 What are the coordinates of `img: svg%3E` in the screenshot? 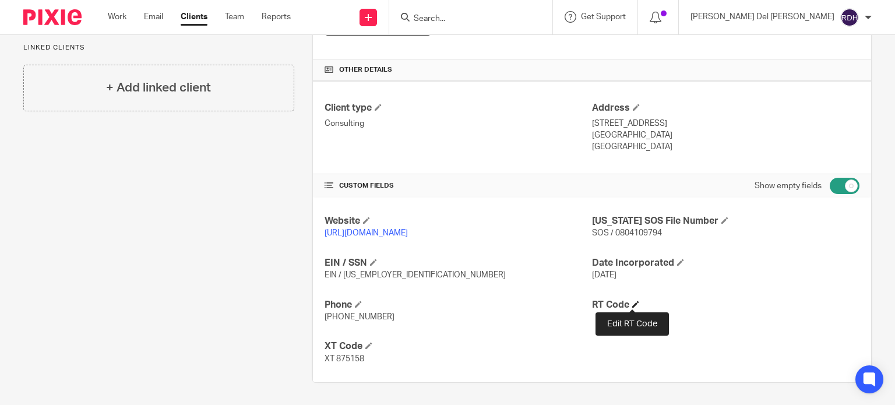 It's located at (849, 17).